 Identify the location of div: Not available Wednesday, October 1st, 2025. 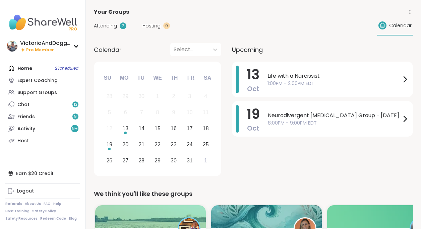
(158, 97).